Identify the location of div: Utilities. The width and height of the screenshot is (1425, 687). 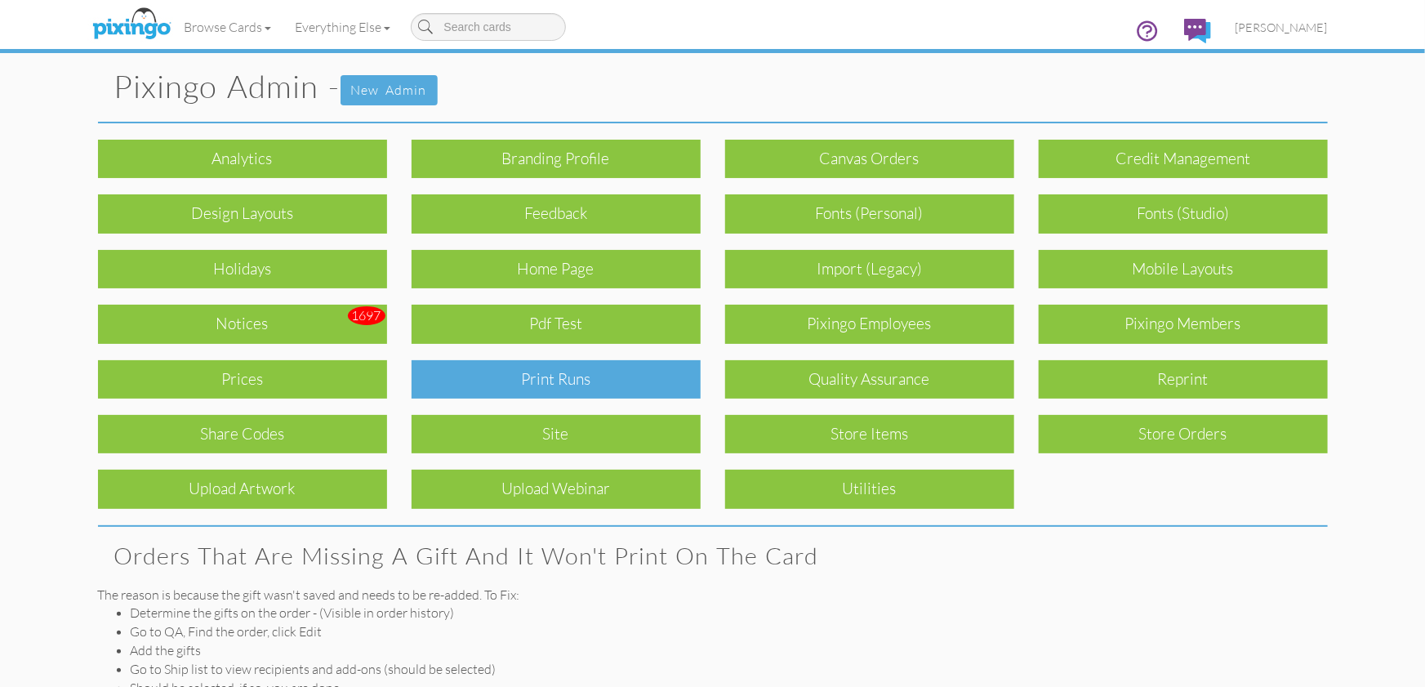
(870, 488).